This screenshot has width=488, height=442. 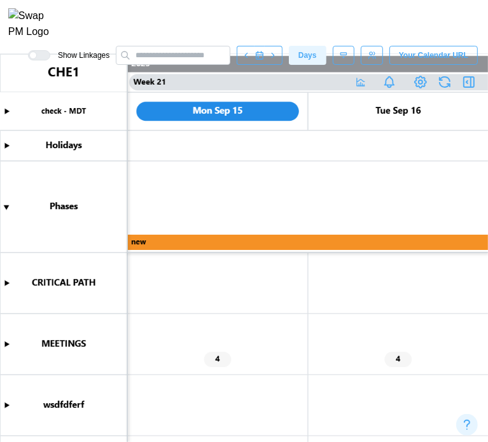 What do you see at coordinates (308, 55) in the screenshot?
I see `span: days` at bounding box center [308, 55].